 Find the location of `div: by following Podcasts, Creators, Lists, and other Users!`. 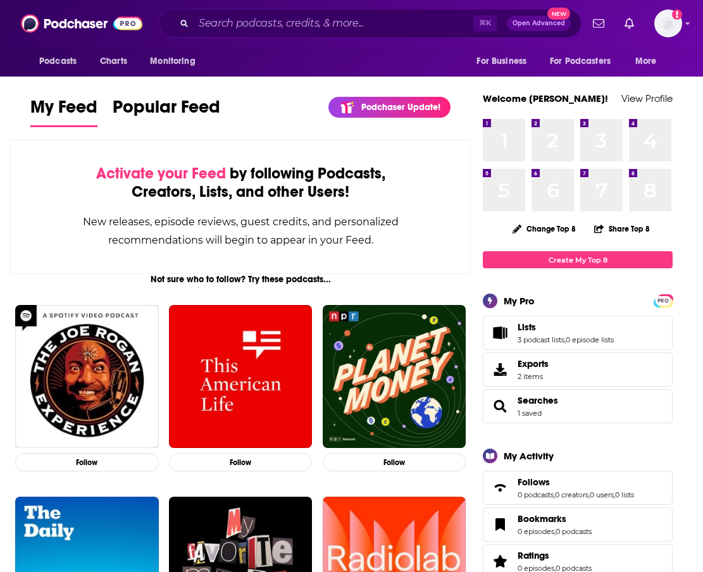

div: by following Podcasts, Creators, Lists, and other Users! is located at coordinates (240, 183).